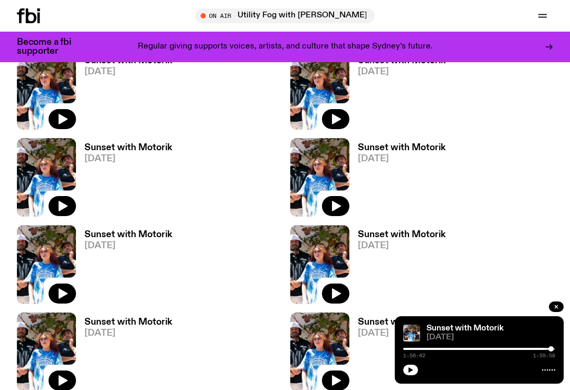 Image resolution: width=570 pixels, height=390 pixels. I want to click on a: Sunset with Motorik, so click(465, 329).